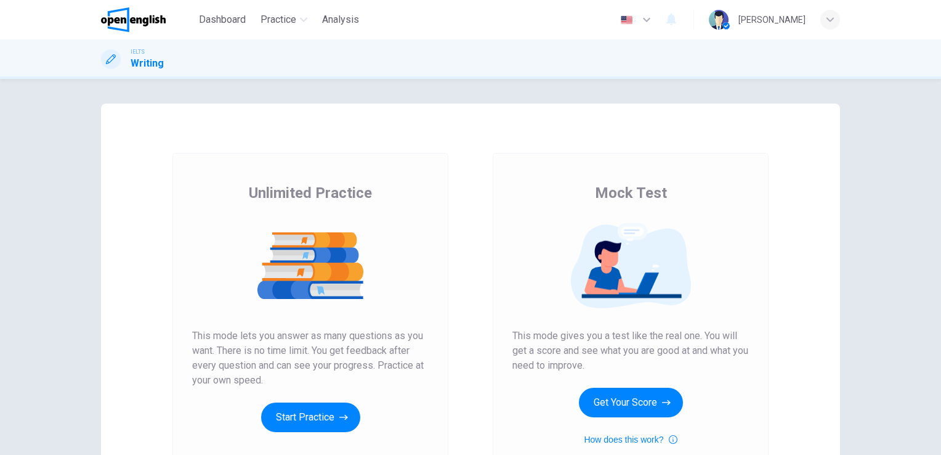 Image resolution: width=941 pixels, height=455 pixels. What do you see at coordinates (310, 193) in the screenshot?
I see `span: Unlimited Practice` at bounding box center [310, 193].